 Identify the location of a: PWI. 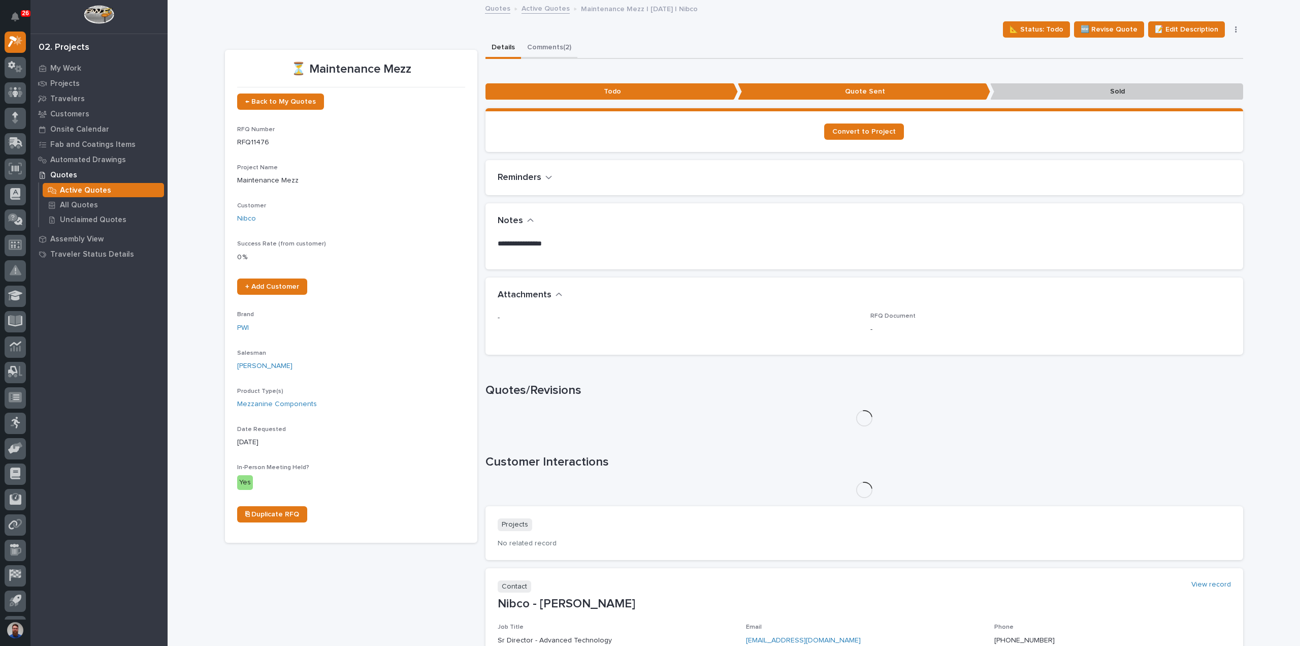
(243, 328).